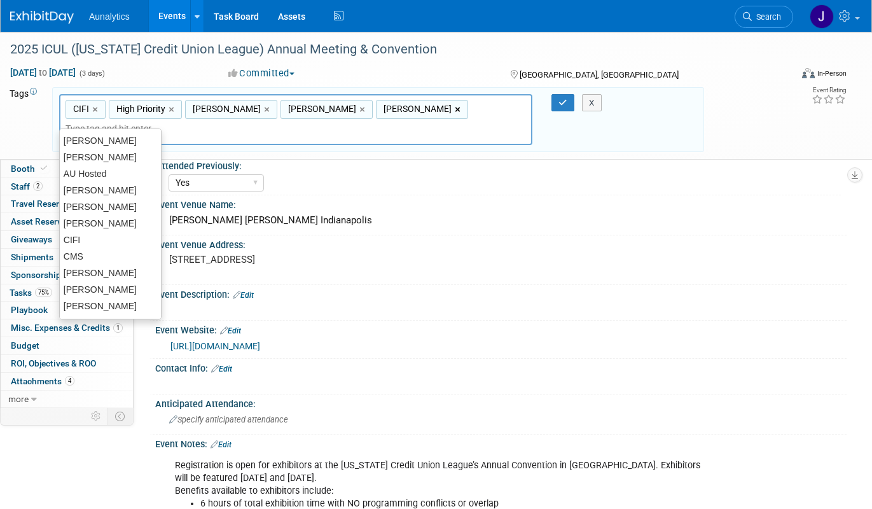 This screenshot has height=509, width=872. I want to click on td: Tags, so click(25, 120).